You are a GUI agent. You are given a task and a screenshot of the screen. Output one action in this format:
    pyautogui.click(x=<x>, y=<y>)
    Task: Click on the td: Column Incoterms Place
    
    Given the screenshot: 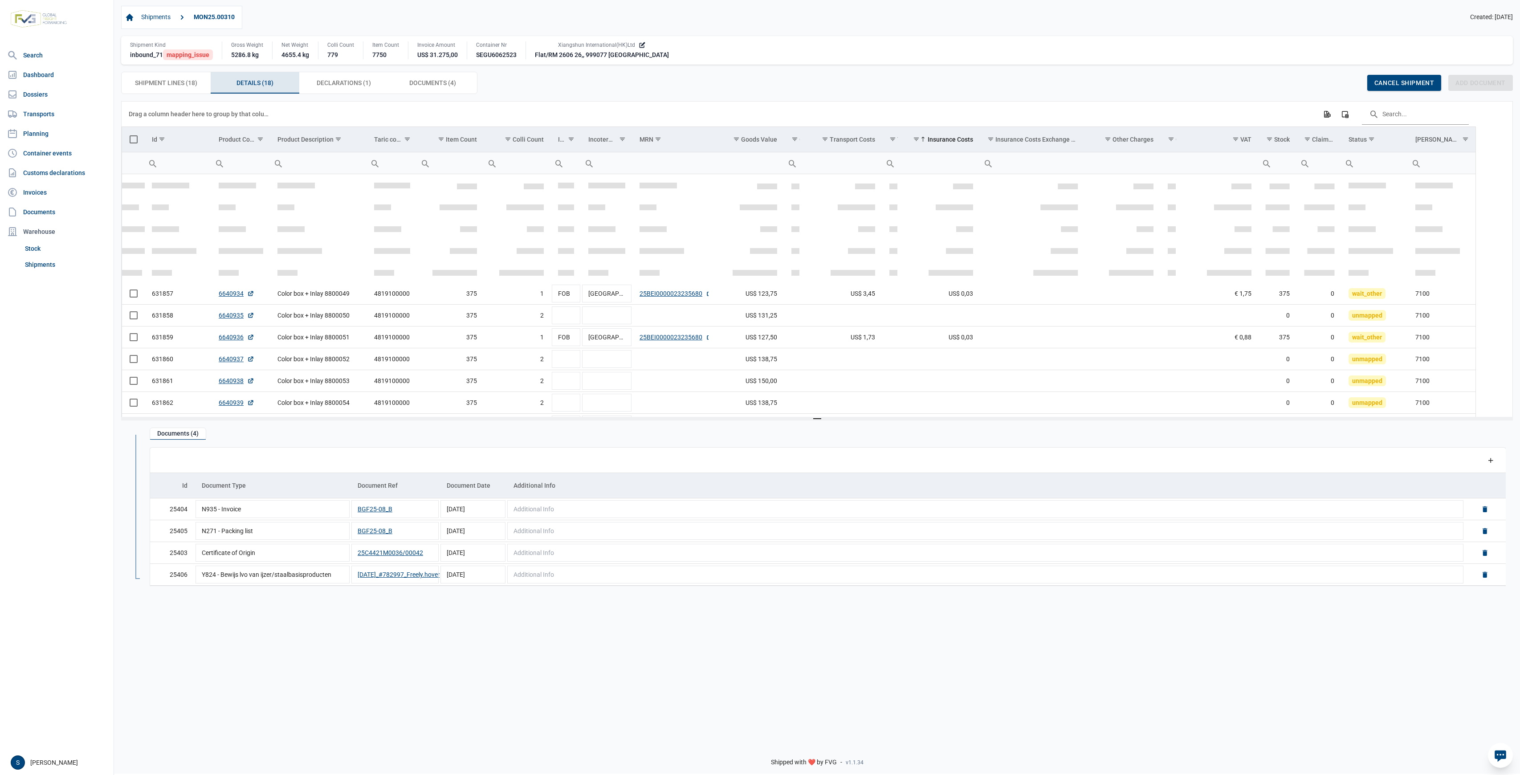 What is the action you would take?
    pyautogui.click(x=607, y=139)
    